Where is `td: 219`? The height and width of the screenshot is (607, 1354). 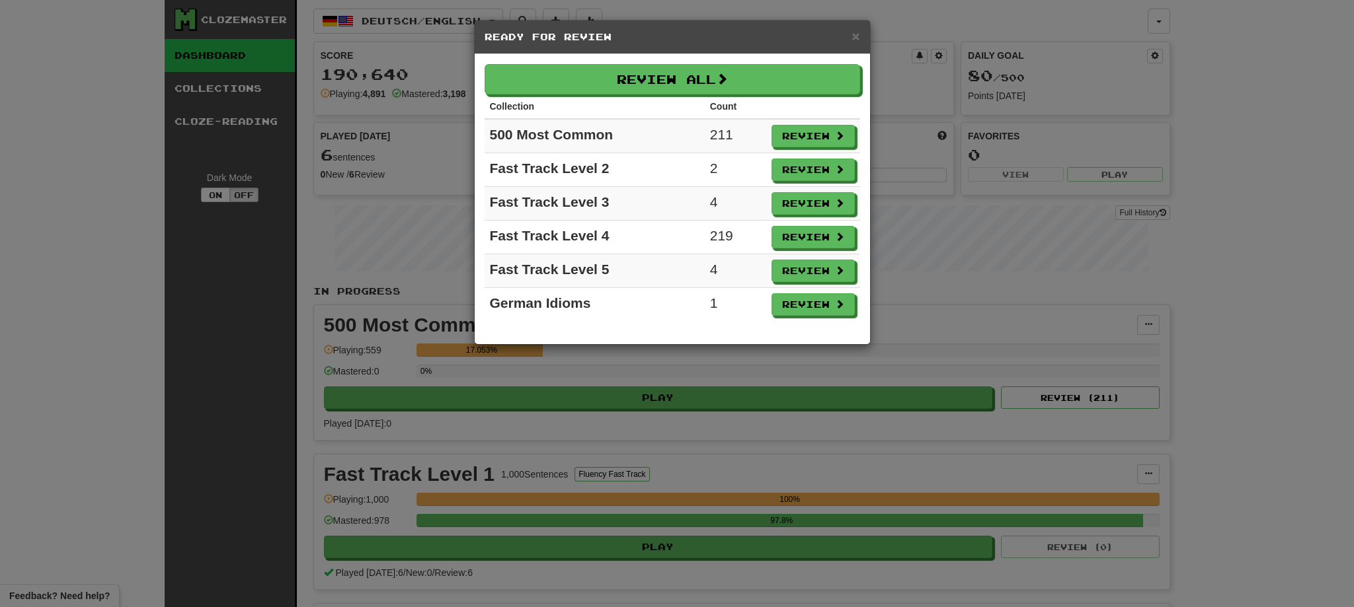 td: 219 is located at coordinates (735, 237).